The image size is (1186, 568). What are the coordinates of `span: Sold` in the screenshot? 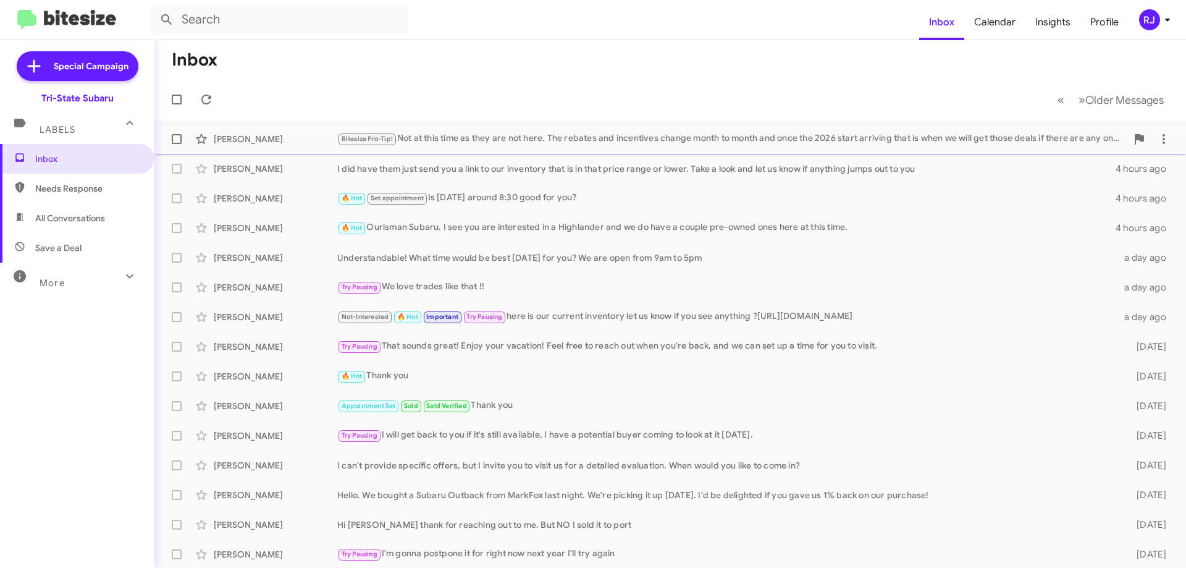 It's located at (411, 405).